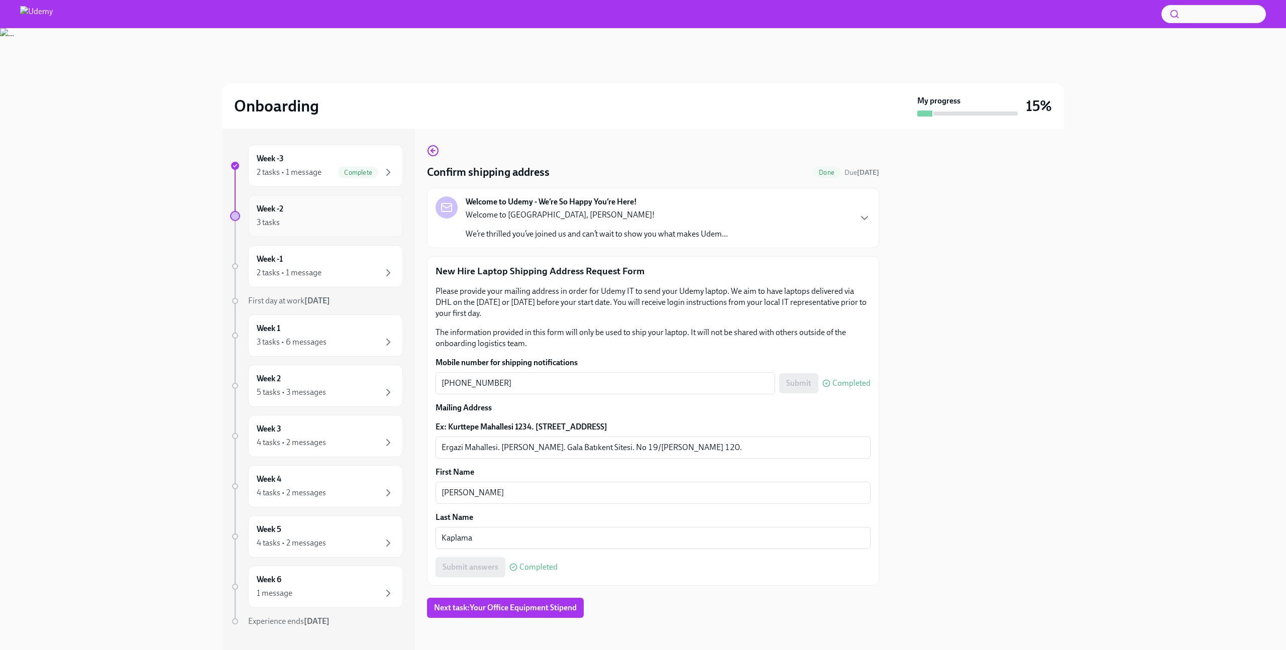 This screenshot has width=1286, height=650. What do you see at coordinates (317, 587) in the screenshot?
I see `a: Week 61 message` at bounding box center [317, 587].